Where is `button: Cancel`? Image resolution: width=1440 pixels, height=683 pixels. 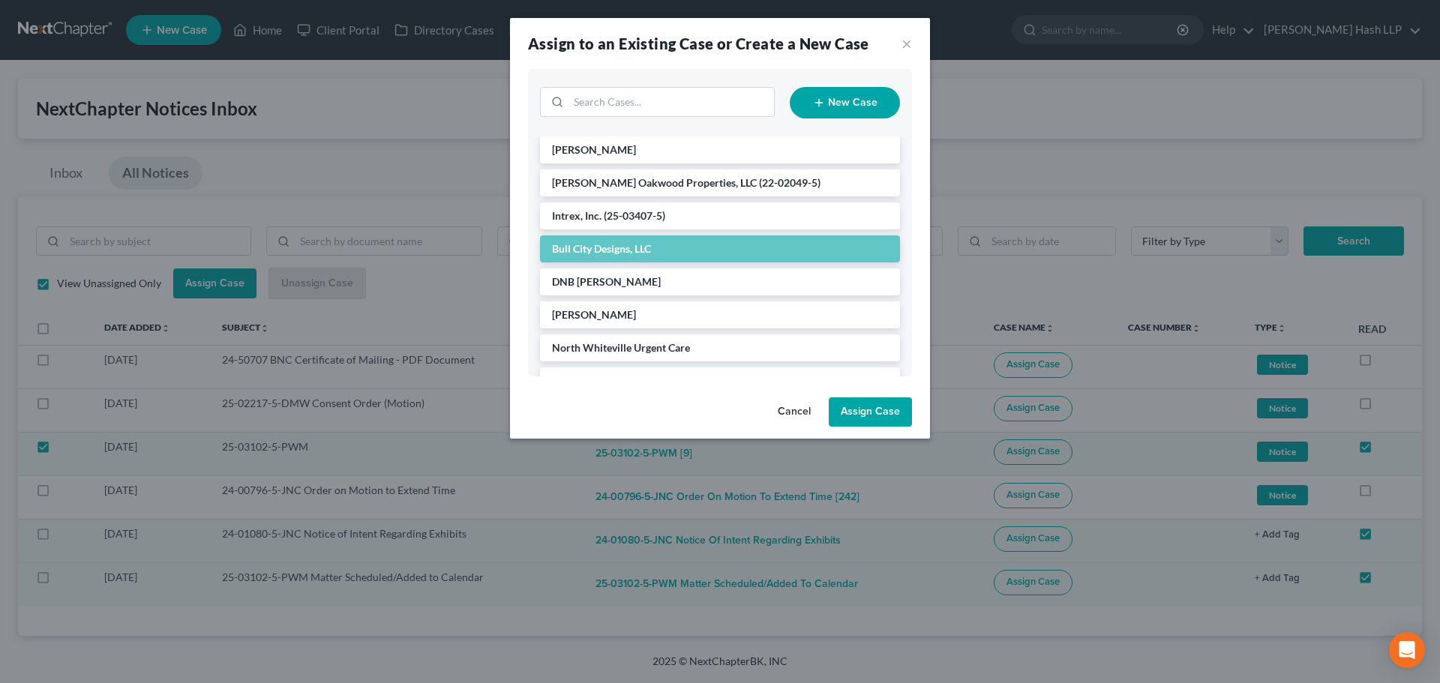
button: Cancel is located at coordinates (794, 412).